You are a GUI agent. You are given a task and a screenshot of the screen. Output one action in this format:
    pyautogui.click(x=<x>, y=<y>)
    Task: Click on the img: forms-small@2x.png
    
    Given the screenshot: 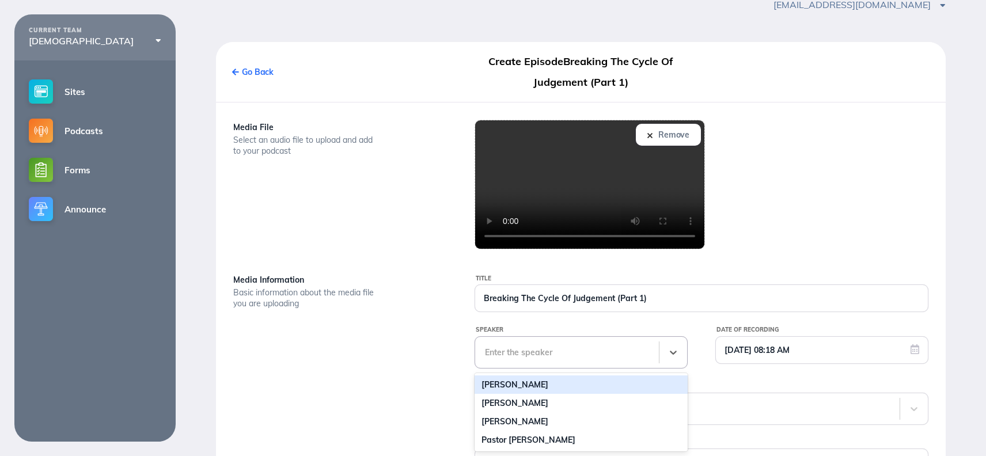 What is the action you would take?
    pyautogui.click(x=41, y=170)
    